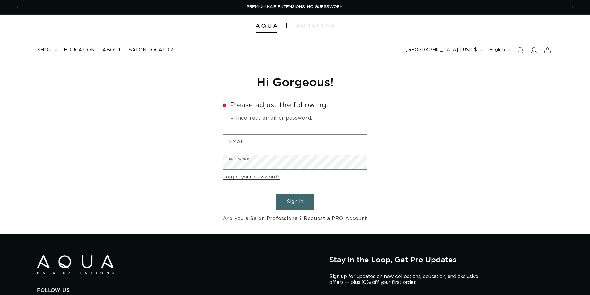  I want to click on h2: Follow Us, so click(179, 291).